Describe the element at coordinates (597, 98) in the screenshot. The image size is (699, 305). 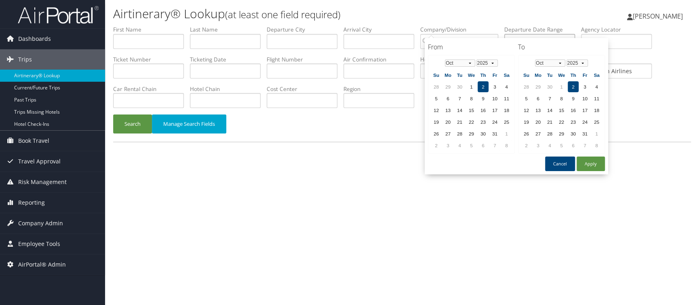
I see `td: 11` at that location.